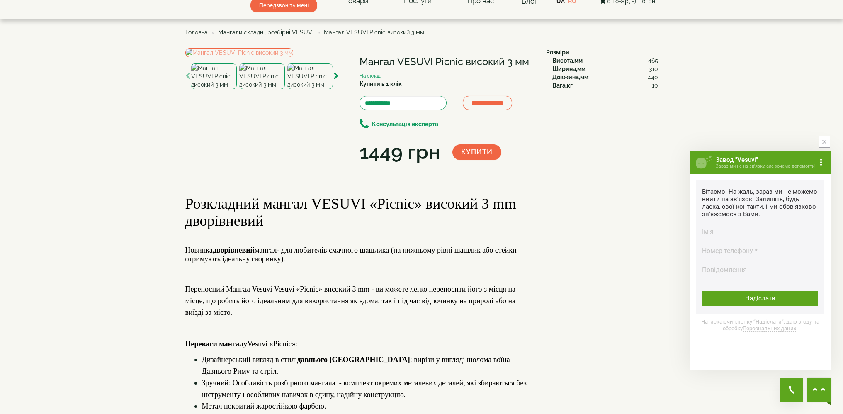 This screenshot has height=414, width=843. I want to click on b: Консультація експерта, so click(405, 124).